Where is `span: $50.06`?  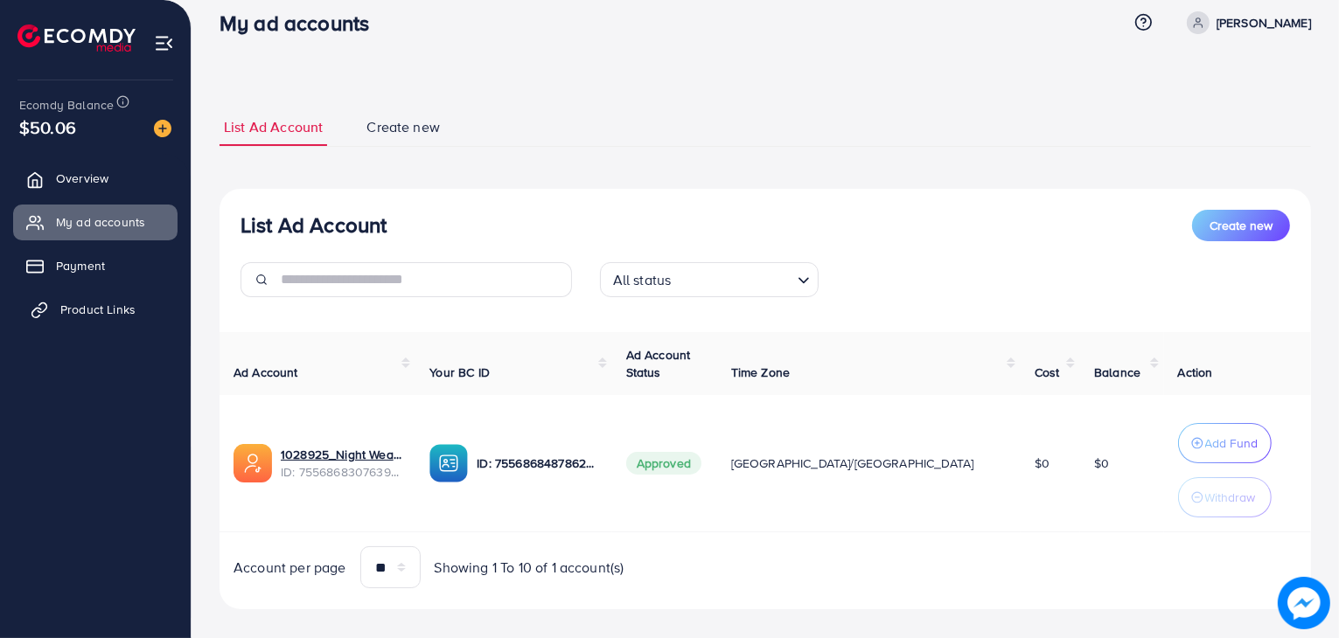 span: $50.06 is located at coordinates (47, 127).